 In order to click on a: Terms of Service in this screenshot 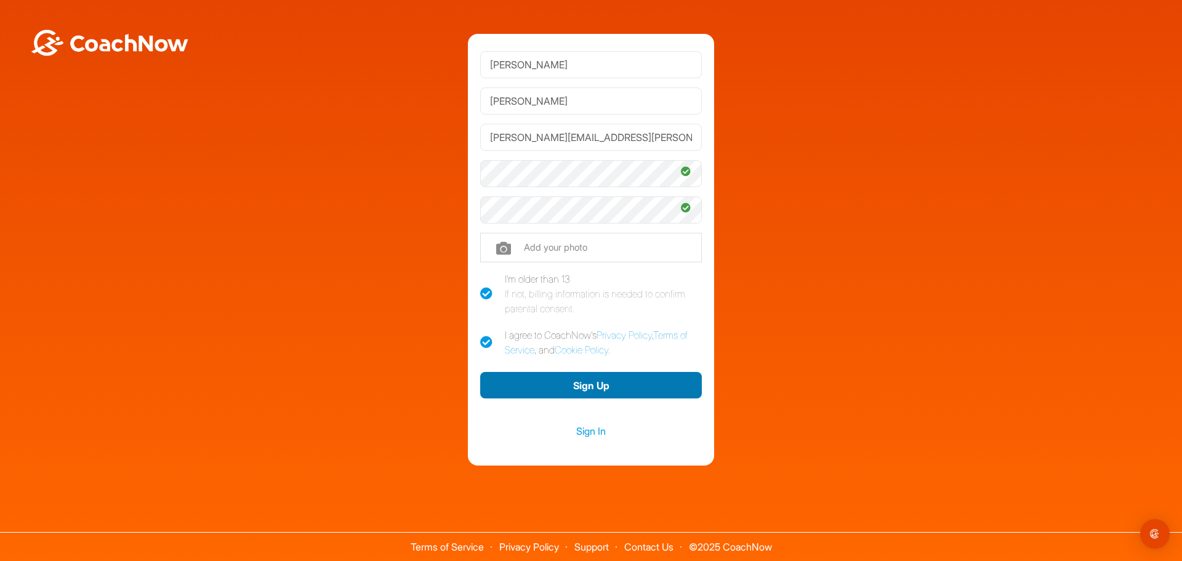, I will do `click(447, 547)`.